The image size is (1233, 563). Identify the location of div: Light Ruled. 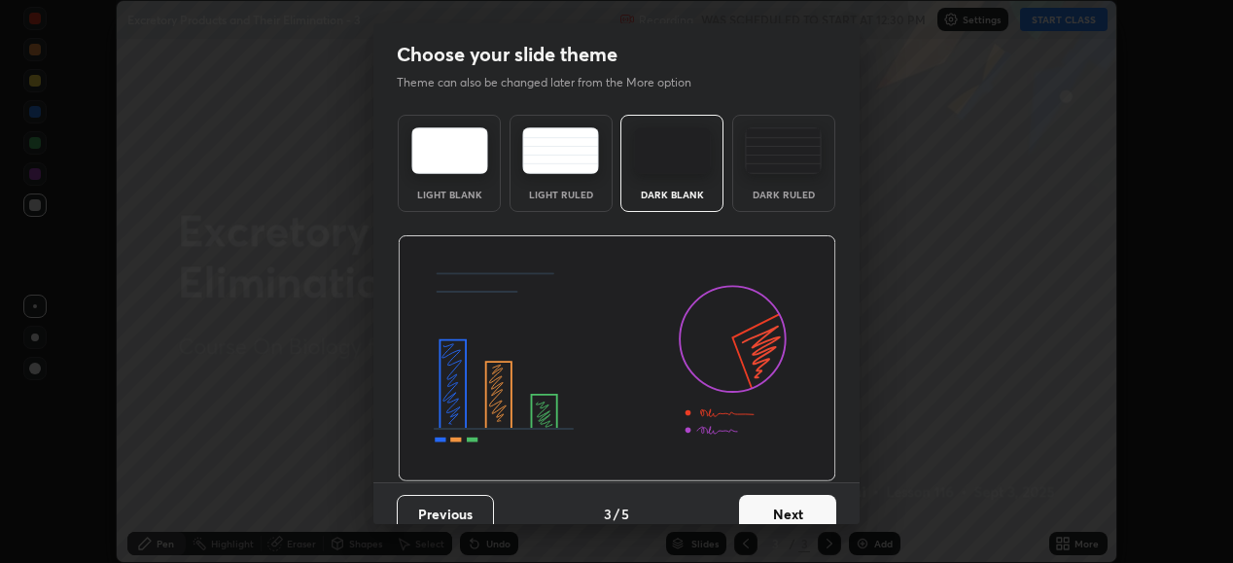
(561, 194).